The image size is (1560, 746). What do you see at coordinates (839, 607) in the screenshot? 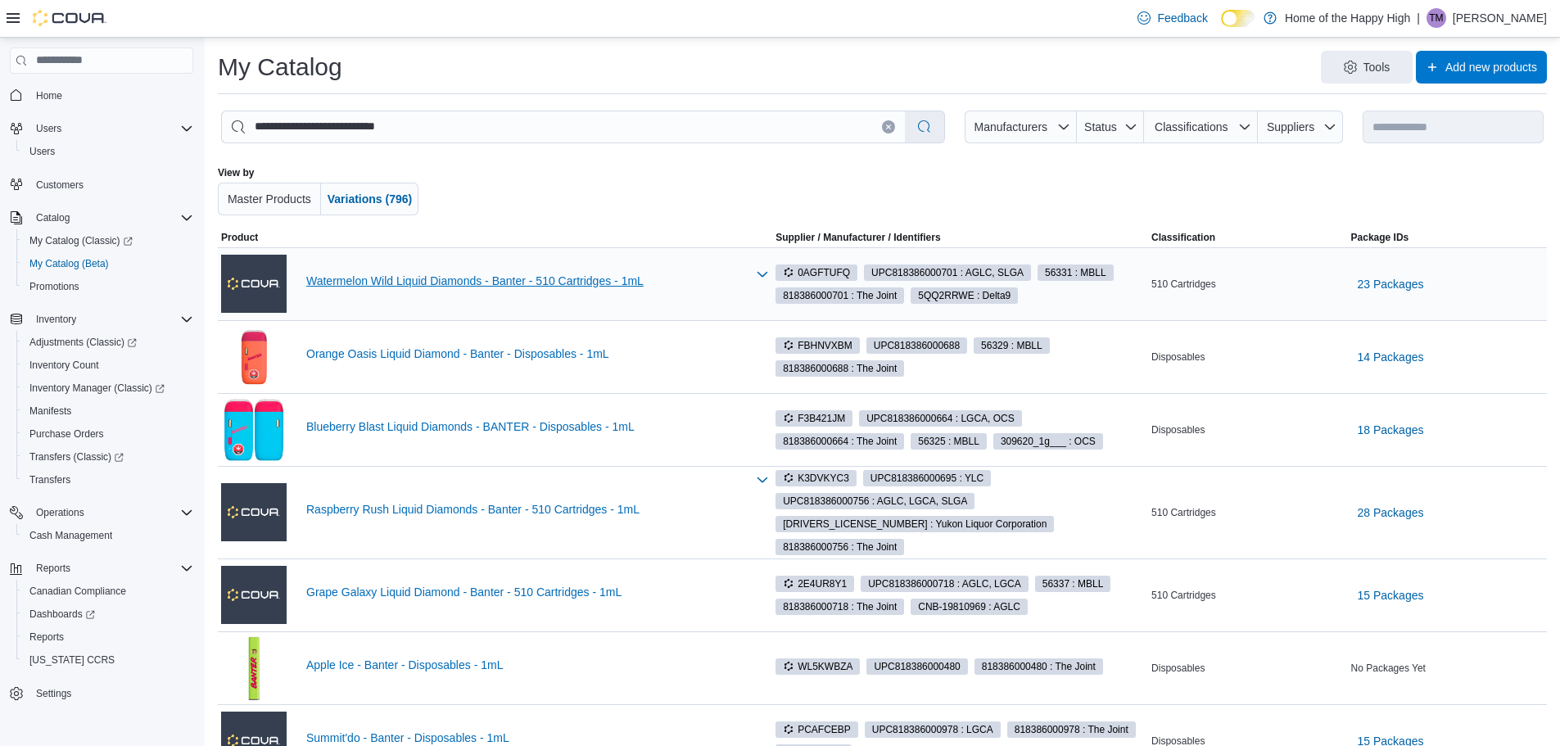
I see `span: 818386000718 : The Joint` at bounding box center [839, 607].